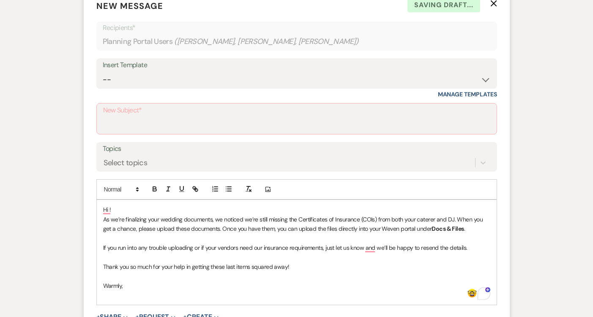 This screenshot has height=317, width=593. What do you see at coordinates (468, 94) in the screenshot?
I see `a: Manage Templates` at bounding box center [468, 94].